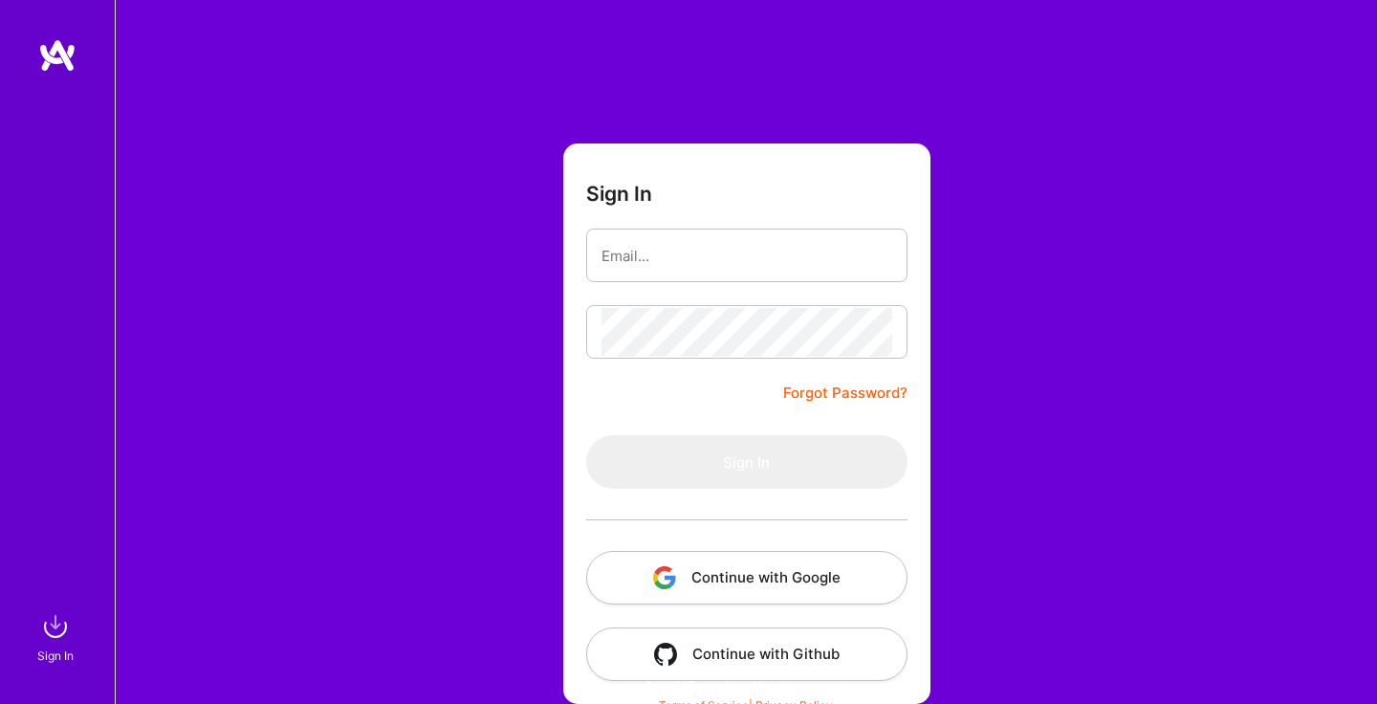  What do you see at coordinates (747, 255) in the screenshot?
I see `input: Email...` at bounding box center [747, 255].